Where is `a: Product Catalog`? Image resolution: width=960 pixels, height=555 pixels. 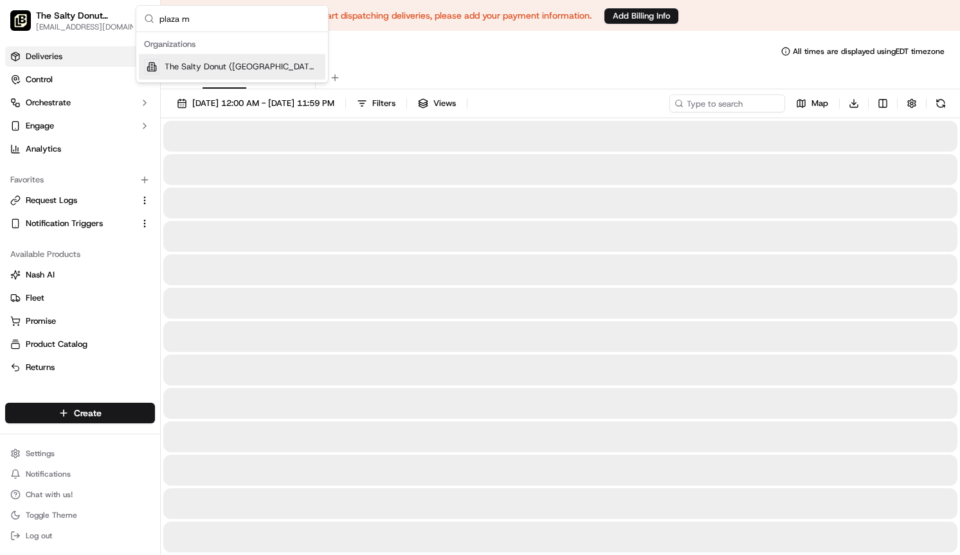 a: Product Catalog is located at coordinates (80, 345).